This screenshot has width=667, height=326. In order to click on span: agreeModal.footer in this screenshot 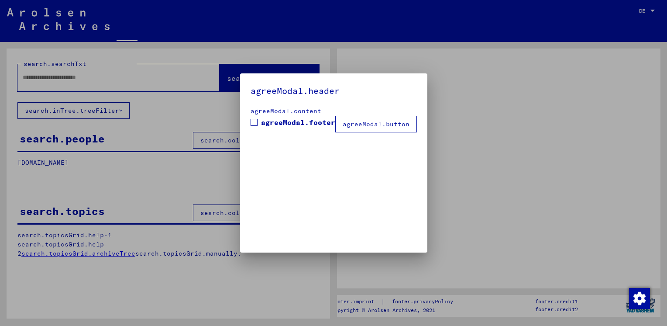, I will do `click(298, 122)`.